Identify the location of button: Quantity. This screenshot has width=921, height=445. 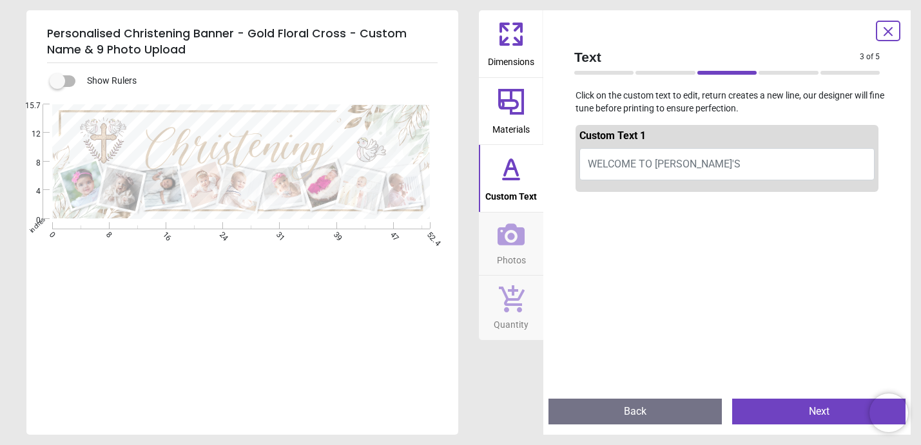
(511, 308).